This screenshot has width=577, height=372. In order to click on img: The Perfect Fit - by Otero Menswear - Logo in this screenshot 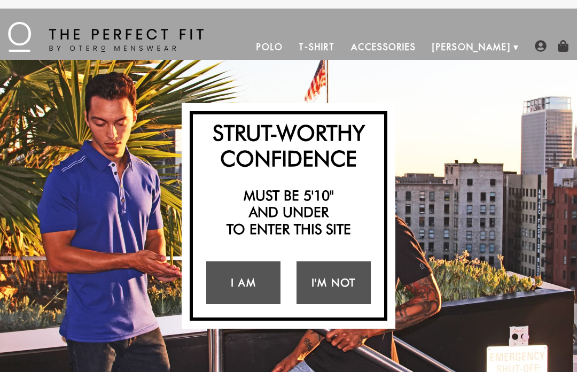, I will do `click(106, 37)`.